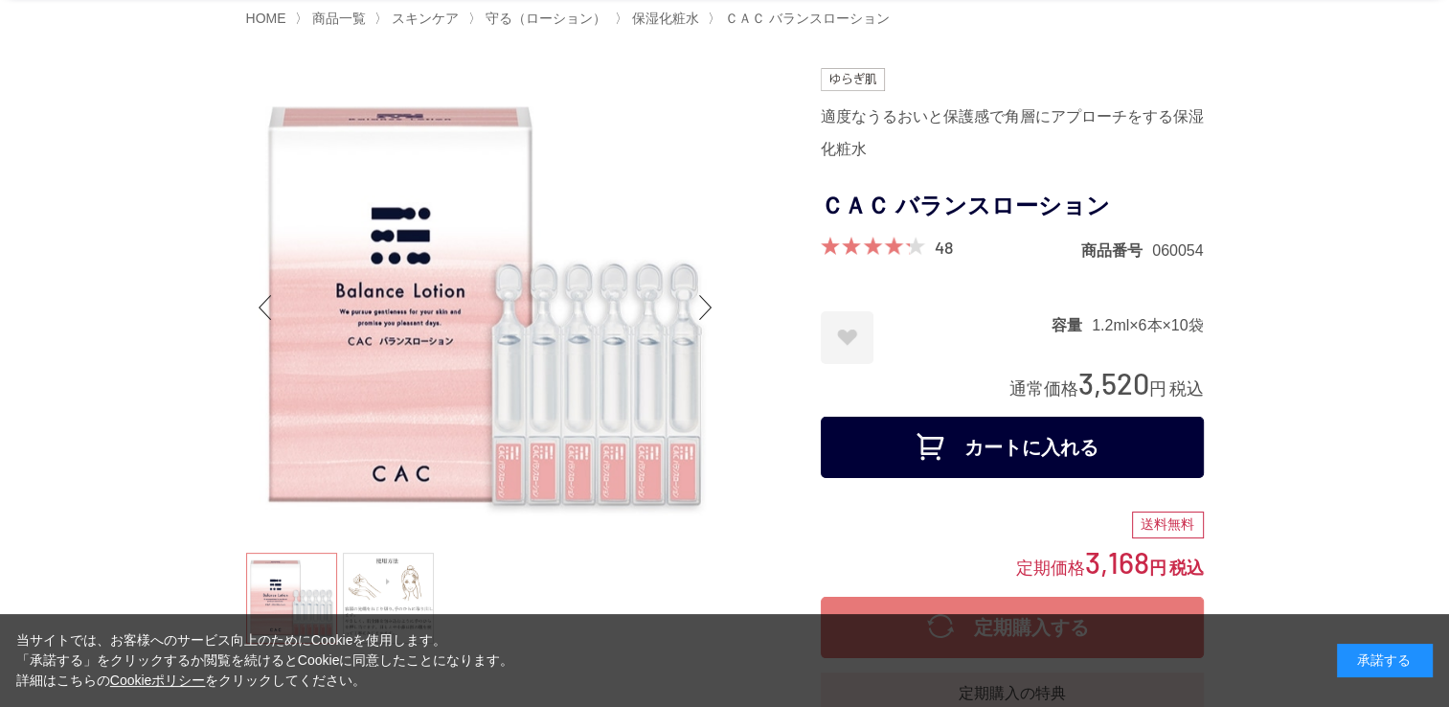 The height and width of the screenshot is (707, 1449). What do you see at coordinates (1177, 250) in the screenshot?
I see `dd: 060054` at bounding box center [1177, 250].